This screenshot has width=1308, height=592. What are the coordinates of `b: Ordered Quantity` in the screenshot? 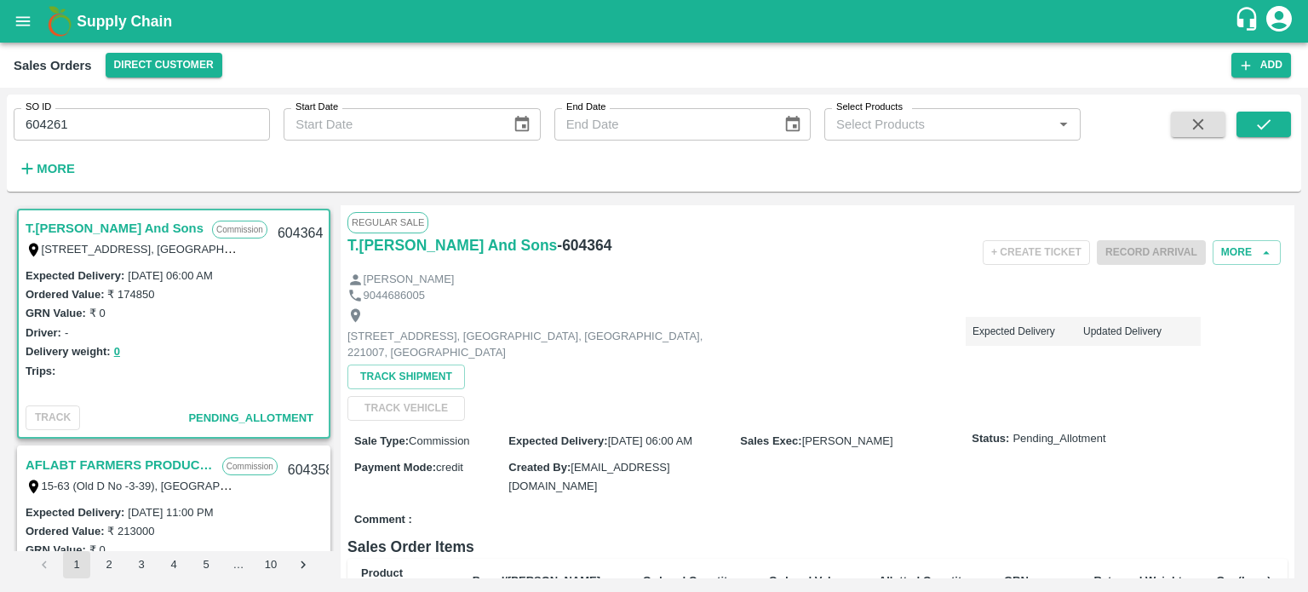 It's located at (688, 580).